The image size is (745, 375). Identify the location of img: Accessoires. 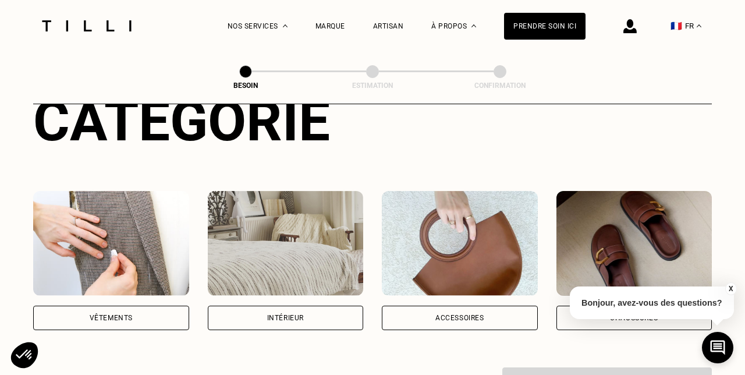
(460, 243).